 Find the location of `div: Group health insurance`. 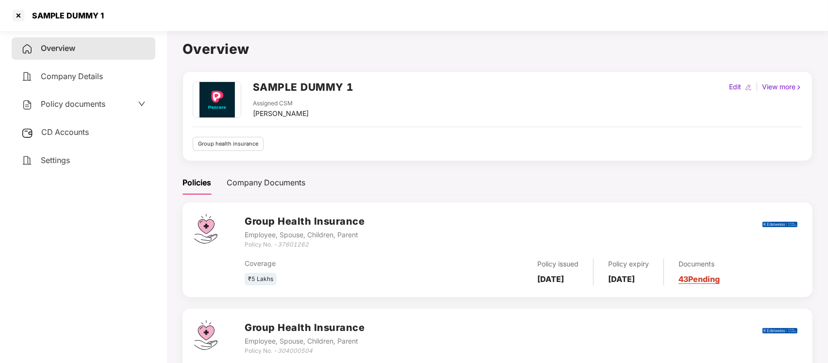

div: Group health insurance is located at coordinates (228, 144).